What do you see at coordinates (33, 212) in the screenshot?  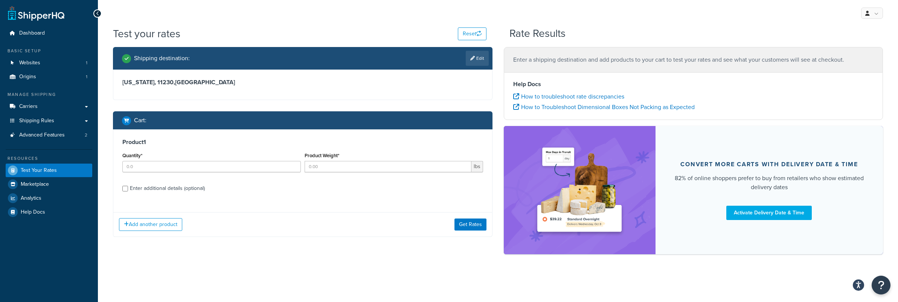 I see `span: Help Docs` at bounding box center [33, 212].